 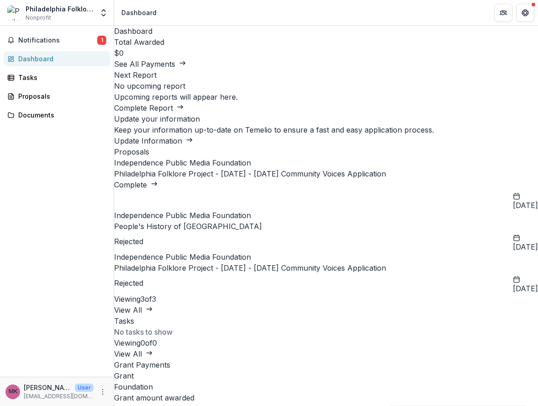 I want to click on div: Mia Kang, so click(x=13, y=391).